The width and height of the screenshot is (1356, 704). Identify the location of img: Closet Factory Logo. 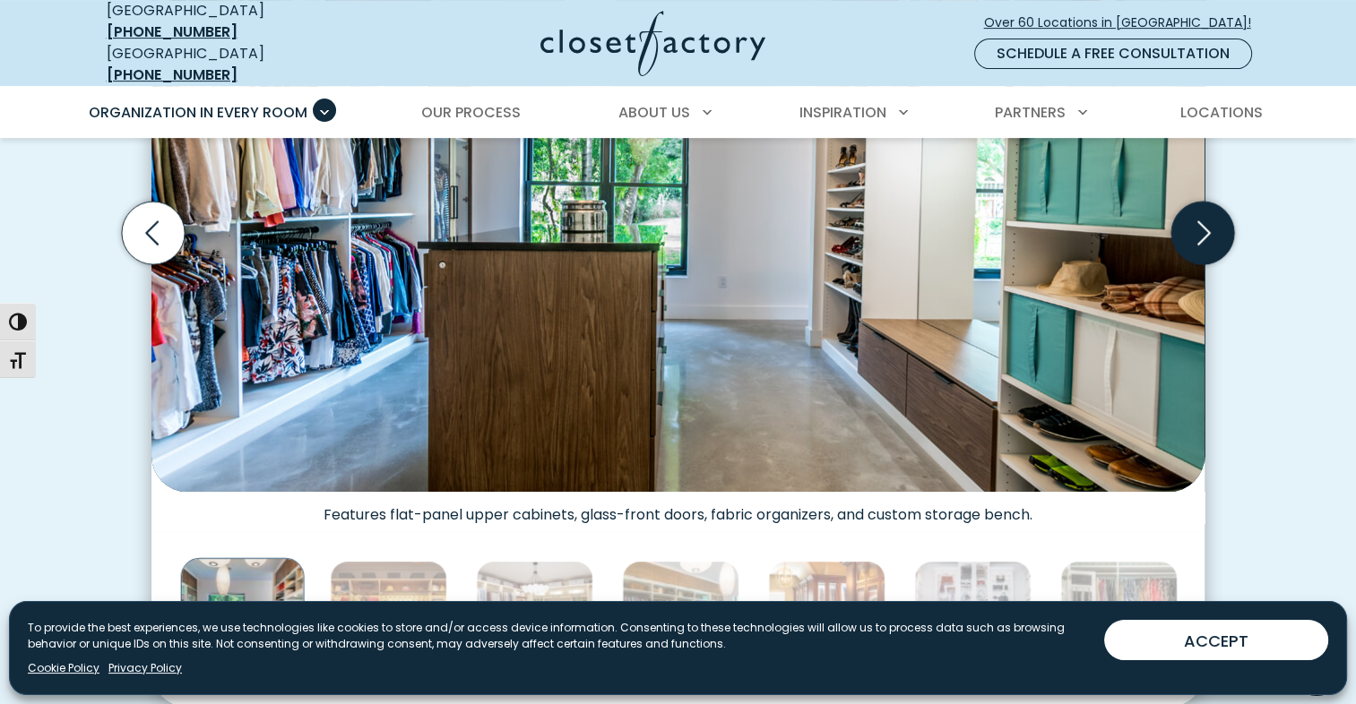
(652, 43).